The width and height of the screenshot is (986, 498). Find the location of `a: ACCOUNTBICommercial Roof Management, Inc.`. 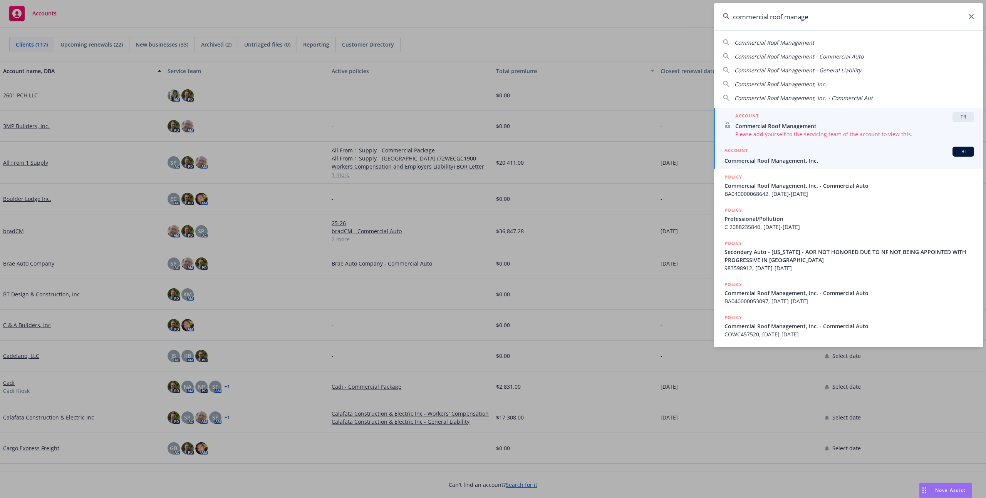

a: ACCOUNTBICommercial Roof Management, Inc. is located at coordinates (848, 156).